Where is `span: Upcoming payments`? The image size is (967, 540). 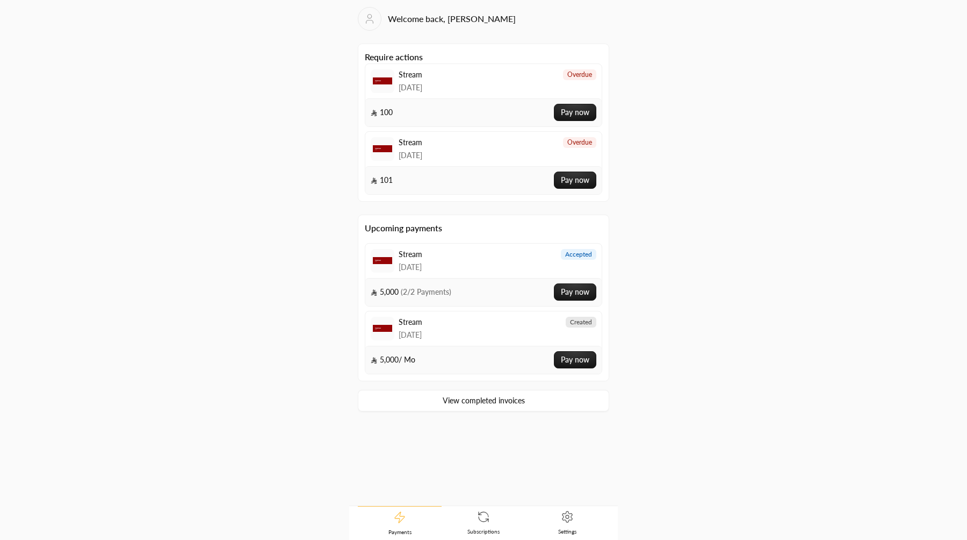
span: Upcoming payments is located at coordinates (484, 228).